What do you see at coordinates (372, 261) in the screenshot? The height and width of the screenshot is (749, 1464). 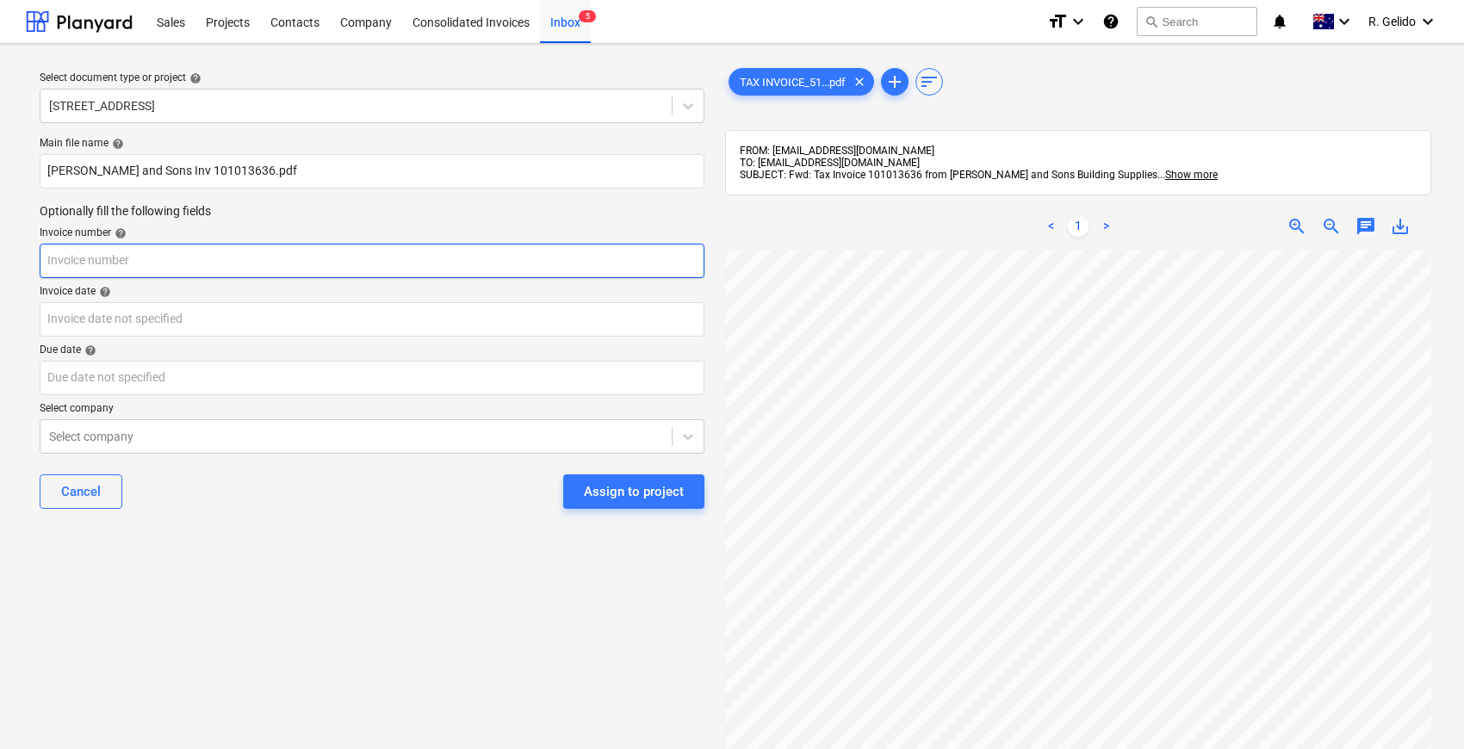 I see `input: Invoice number` at bounding box center [372, 261].